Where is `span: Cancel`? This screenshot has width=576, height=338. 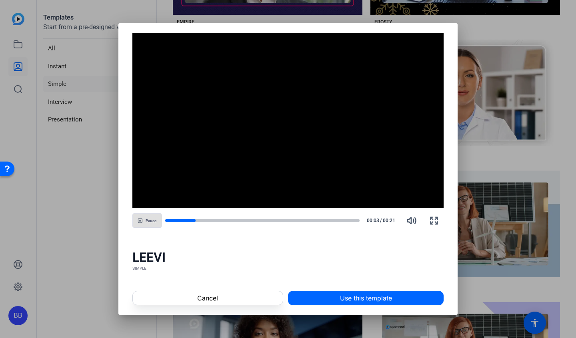 span: Cancel is located at coordinates (208, 298).